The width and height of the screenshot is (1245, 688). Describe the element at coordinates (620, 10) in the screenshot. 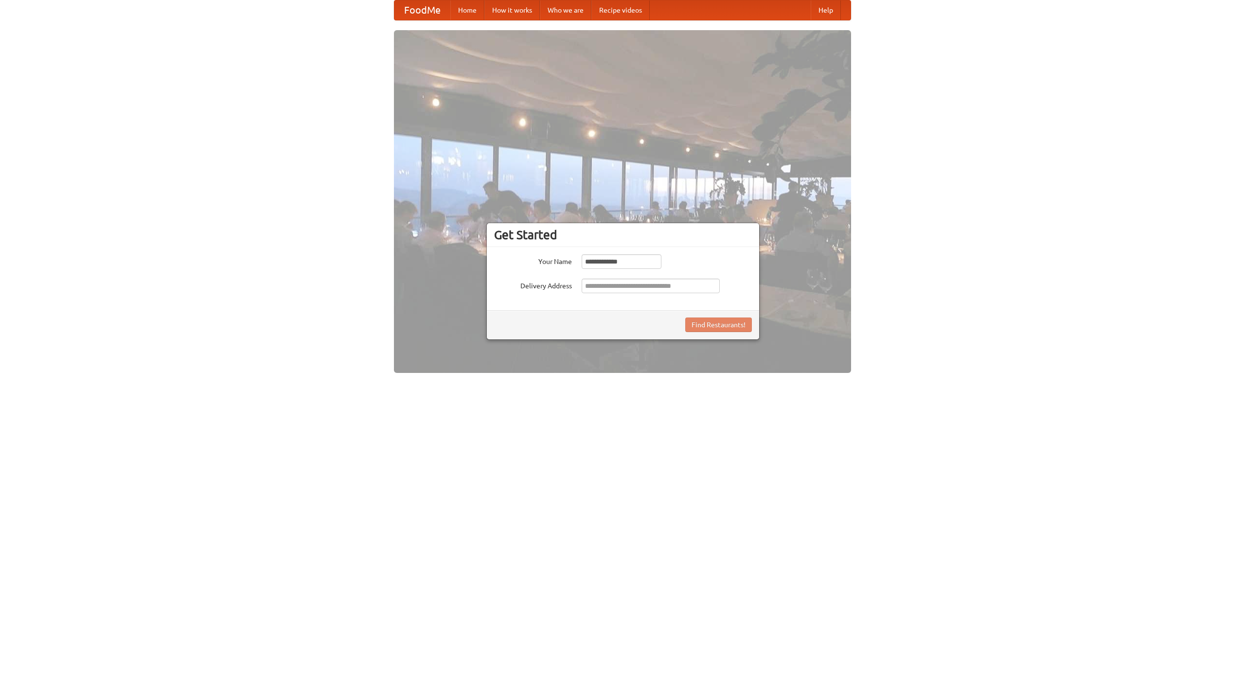

I see `a: Recipe videos` at that location.